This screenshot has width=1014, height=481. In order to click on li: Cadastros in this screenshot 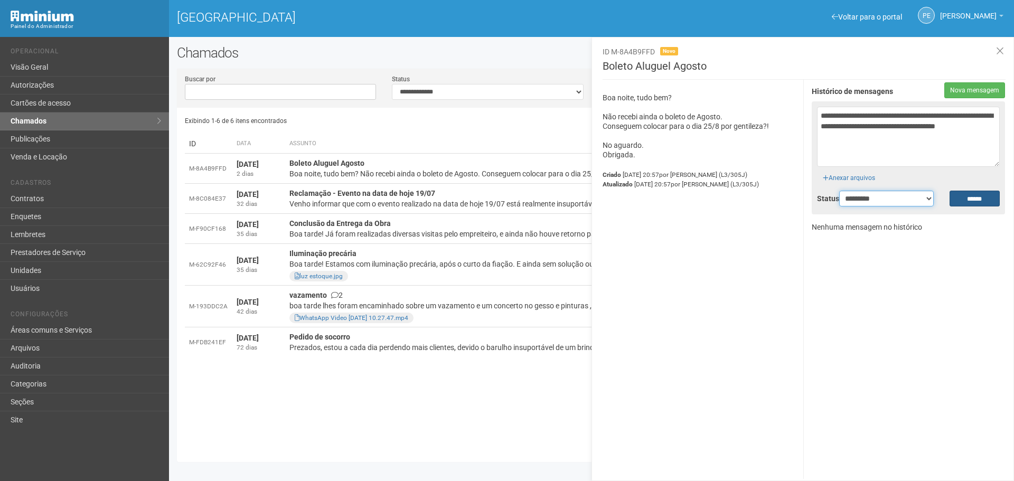, I will do `click(86, 184)`.